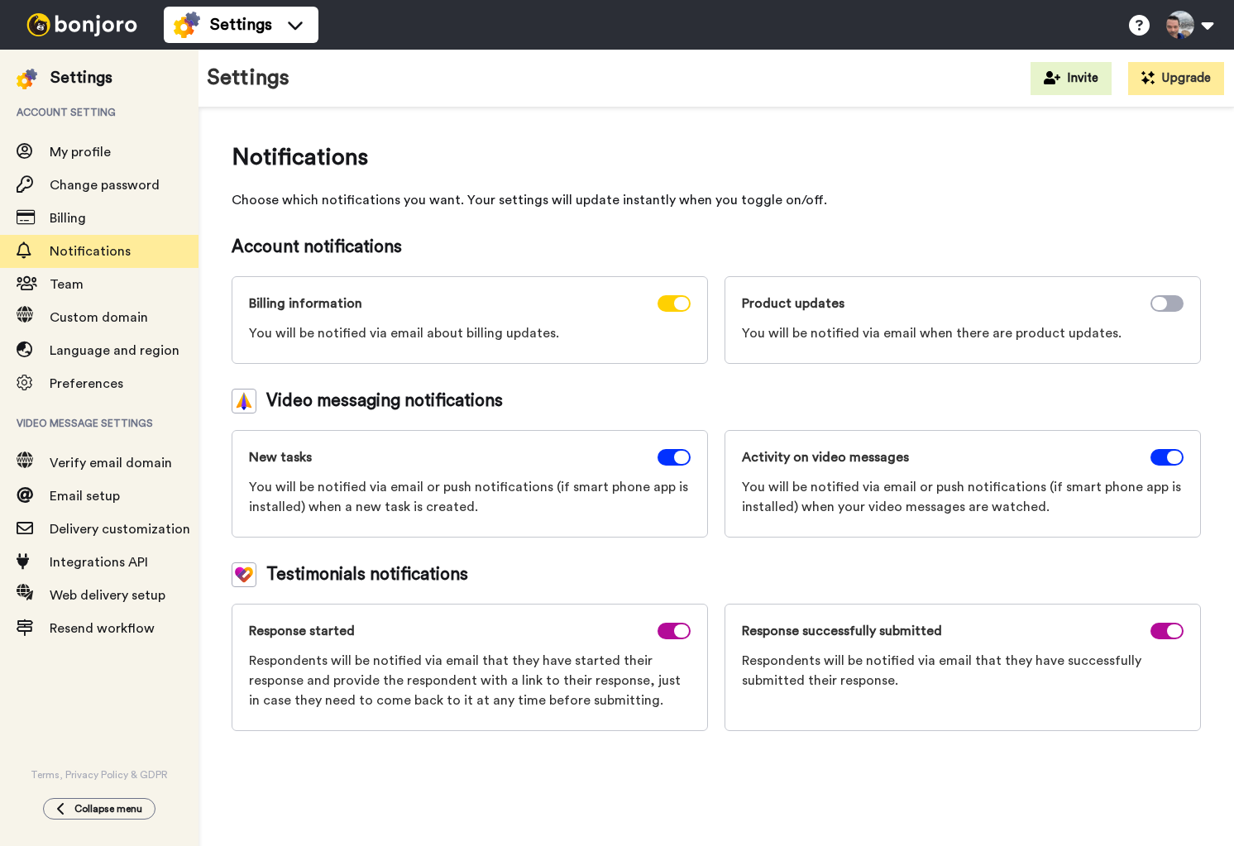 The image size is (1234, 846). I want to click on span: Choose which notifications you want. Your settings will update instantly when you toggle on/off., so click(716, 200).